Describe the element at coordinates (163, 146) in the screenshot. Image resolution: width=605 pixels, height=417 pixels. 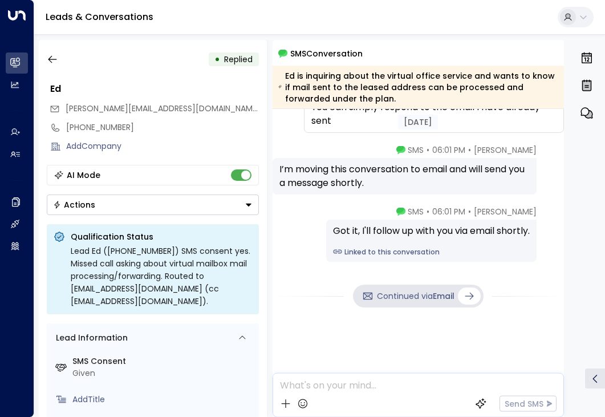
I see `div: AddCompany` at that location.